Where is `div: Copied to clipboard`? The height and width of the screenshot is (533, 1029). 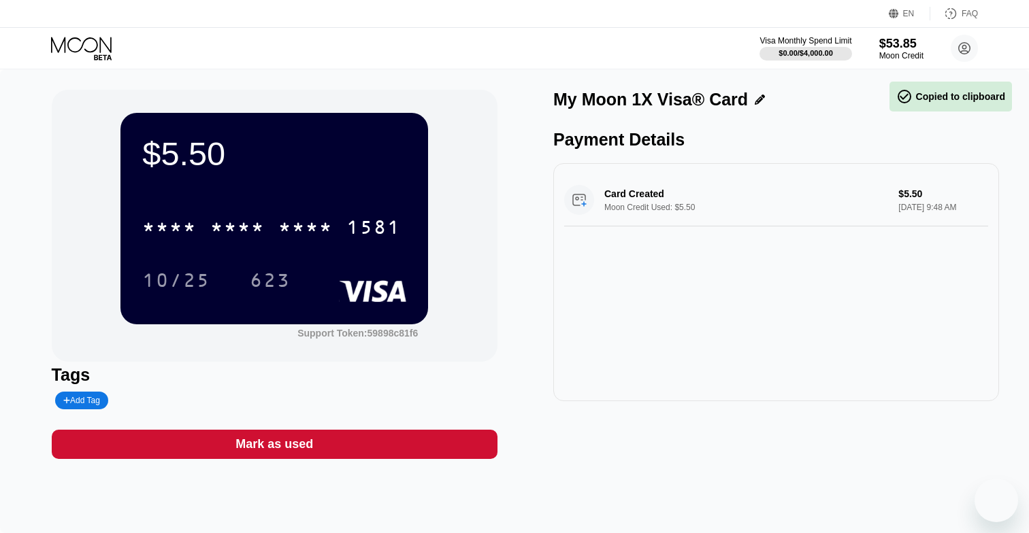
div: Copied to clipboard is located at coordinates (950, 97).